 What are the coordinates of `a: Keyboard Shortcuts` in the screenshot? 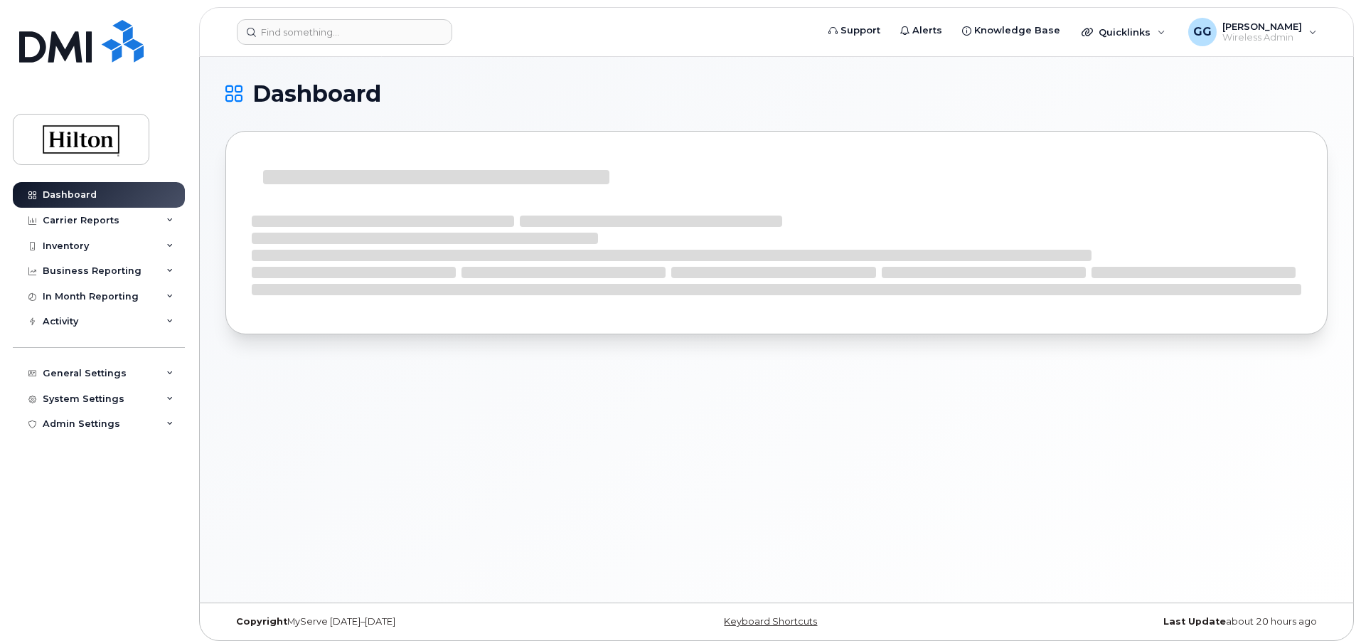 It's located at (770, 621).